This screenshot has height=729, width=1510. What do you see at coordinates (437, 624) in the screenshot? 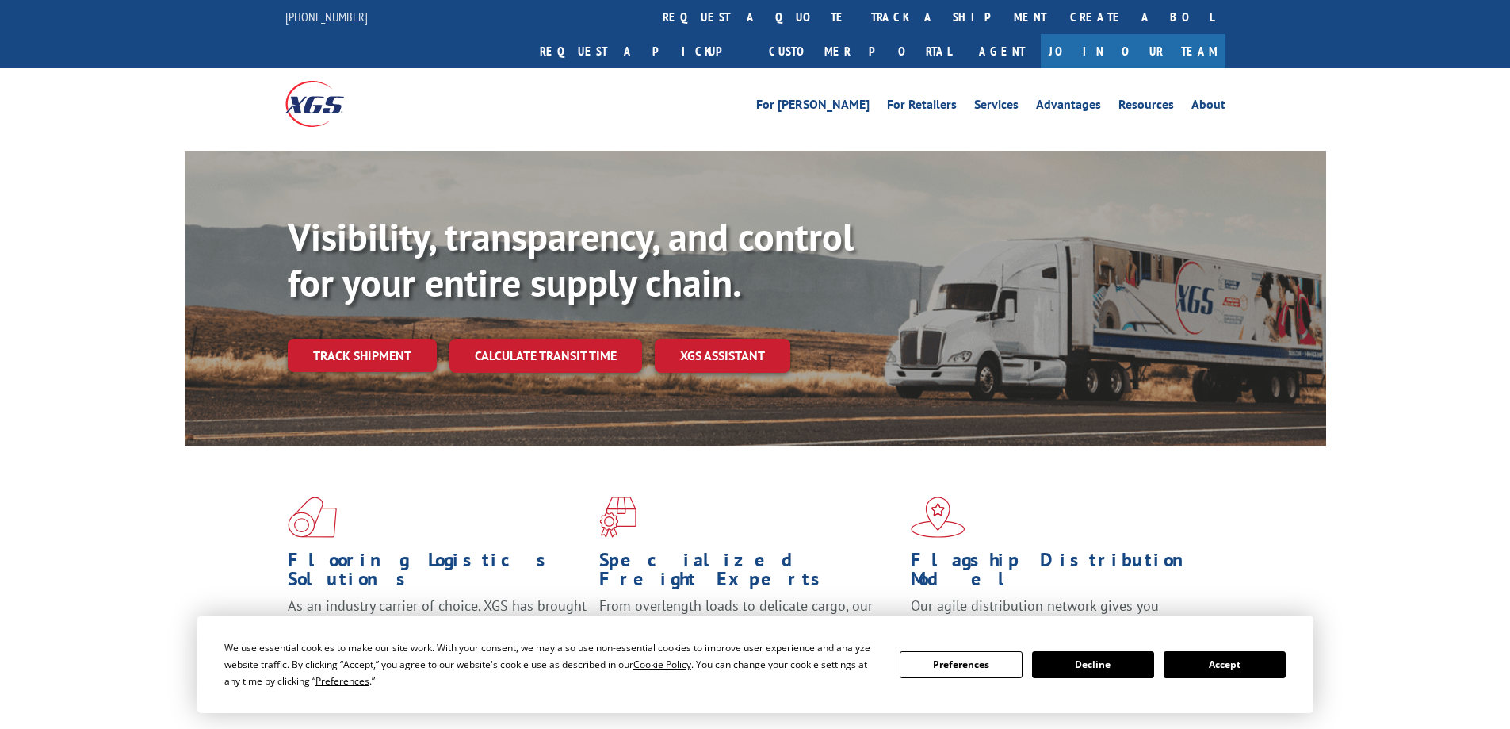
I see `span: As an industry carrier of choice, XGS has brought innovation and dedication to flooring logistics...` at bounding box center [437, 624].